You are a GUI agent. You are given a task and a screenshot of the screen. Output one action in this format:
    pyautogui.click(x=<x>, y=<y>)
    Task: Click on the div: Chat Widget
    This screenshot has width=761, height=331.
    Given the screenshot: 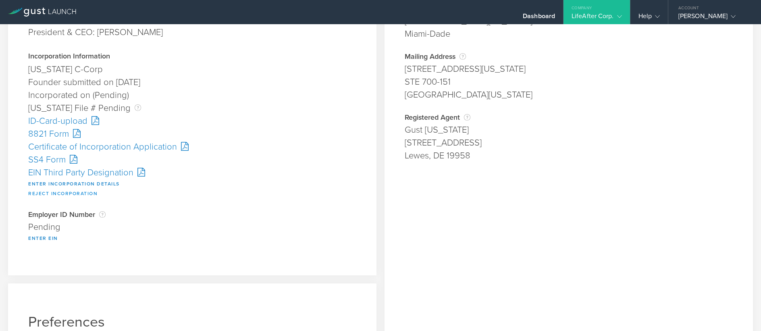 What is the action you would take?
    pyautogui.click(x=741, y=312)
    